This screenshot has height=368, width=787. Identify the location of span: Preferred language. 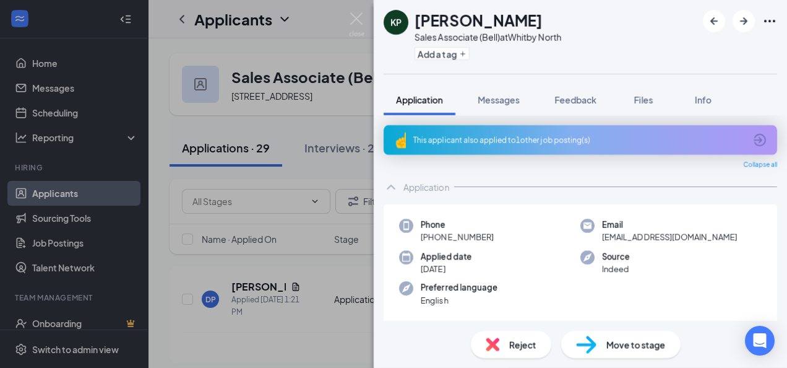
(459, 287).